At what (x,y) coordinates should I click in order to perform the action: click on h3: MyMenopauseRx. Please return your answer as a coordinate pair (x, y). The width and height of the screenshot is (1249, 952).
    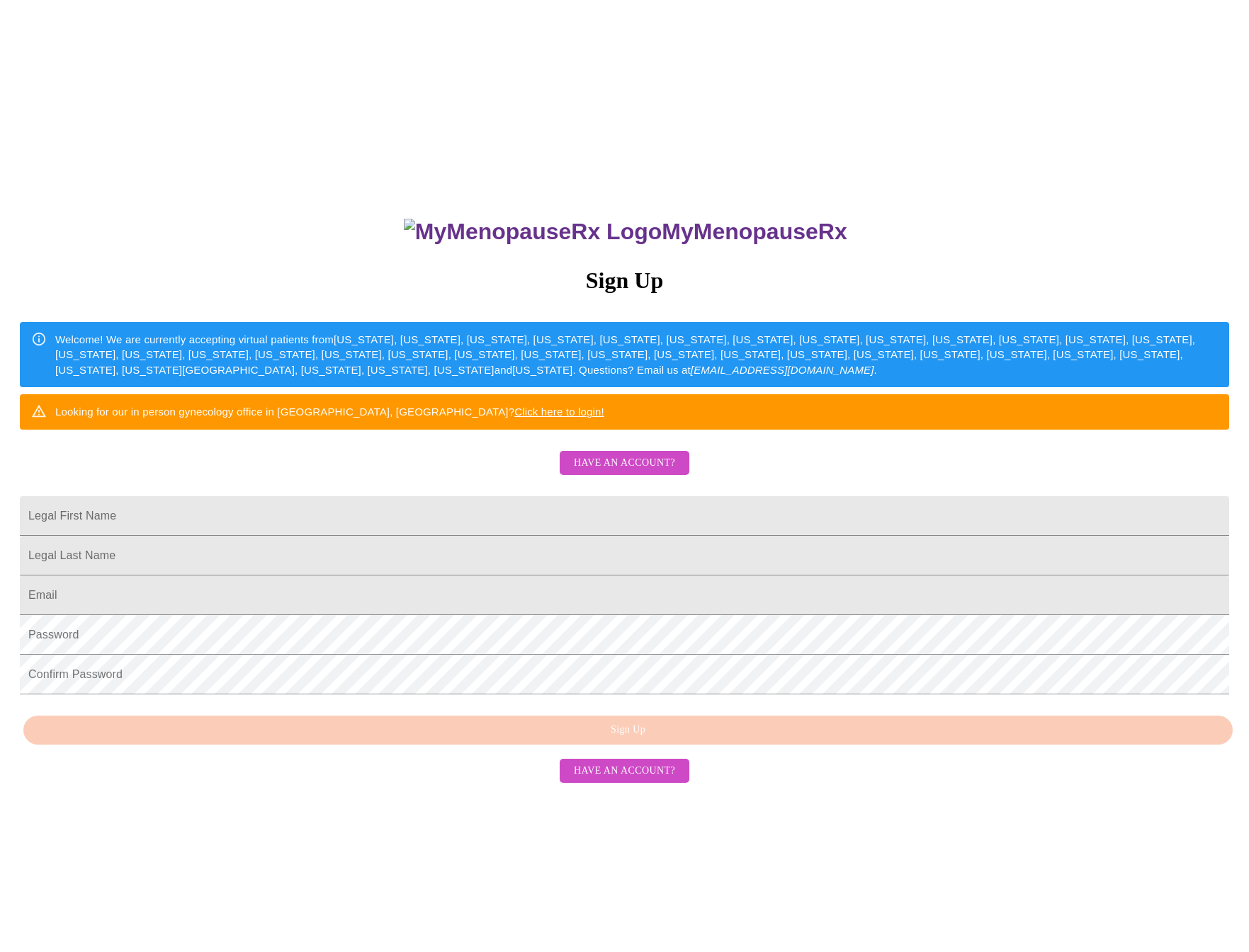
    Looking at the image, I should click on (625, 231).